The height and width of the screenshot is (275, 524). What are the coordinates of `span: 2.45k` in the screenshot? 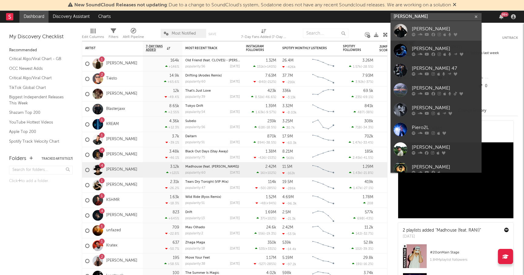 It's located at (357, 158).